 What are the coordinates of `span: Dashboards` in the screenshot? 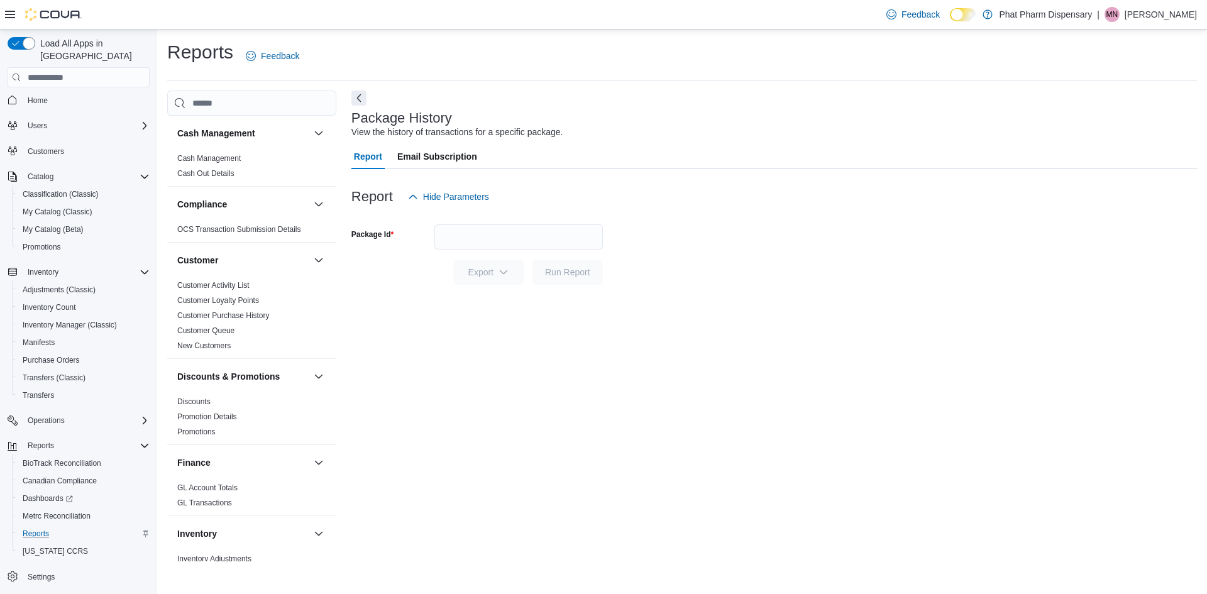 It's located at (48, 498).